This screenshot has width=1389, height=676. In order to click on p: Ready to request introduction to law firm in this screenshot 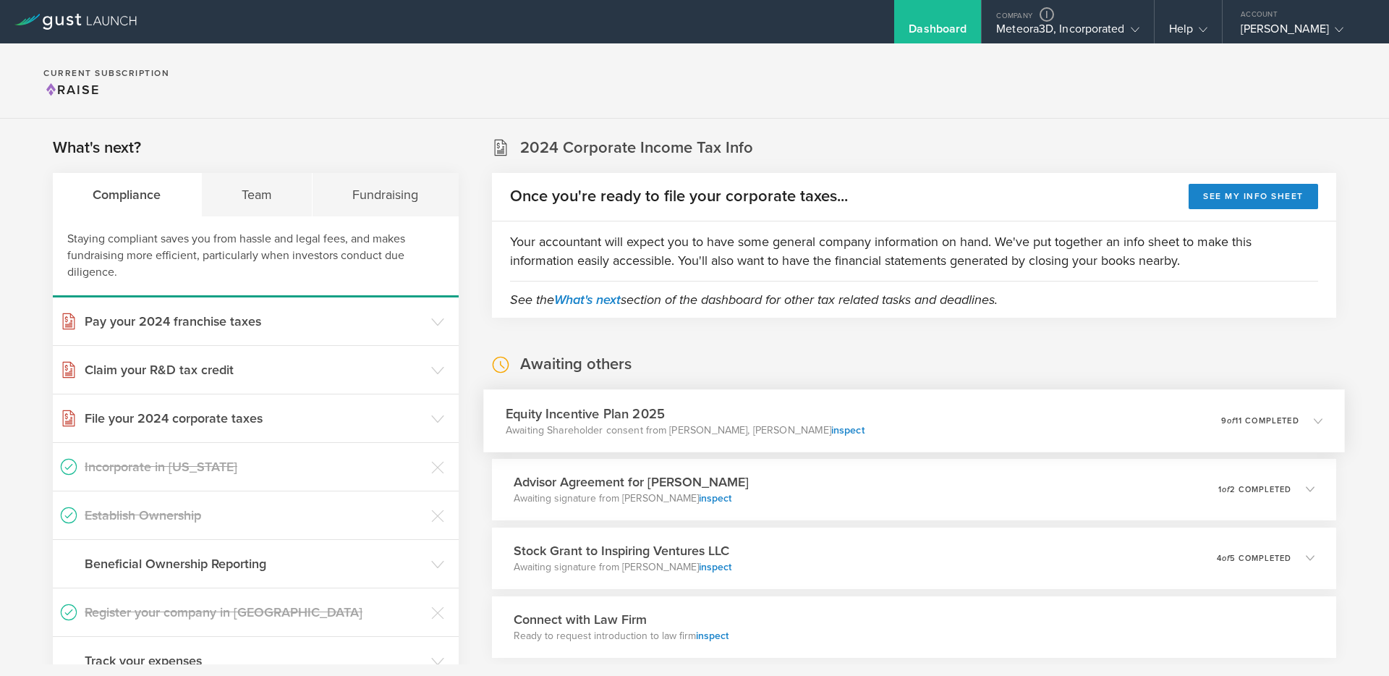, I will do `click(621, 636)`.